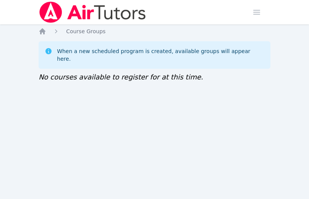  I want to click on img: Air Tutors, so click(92, 12).